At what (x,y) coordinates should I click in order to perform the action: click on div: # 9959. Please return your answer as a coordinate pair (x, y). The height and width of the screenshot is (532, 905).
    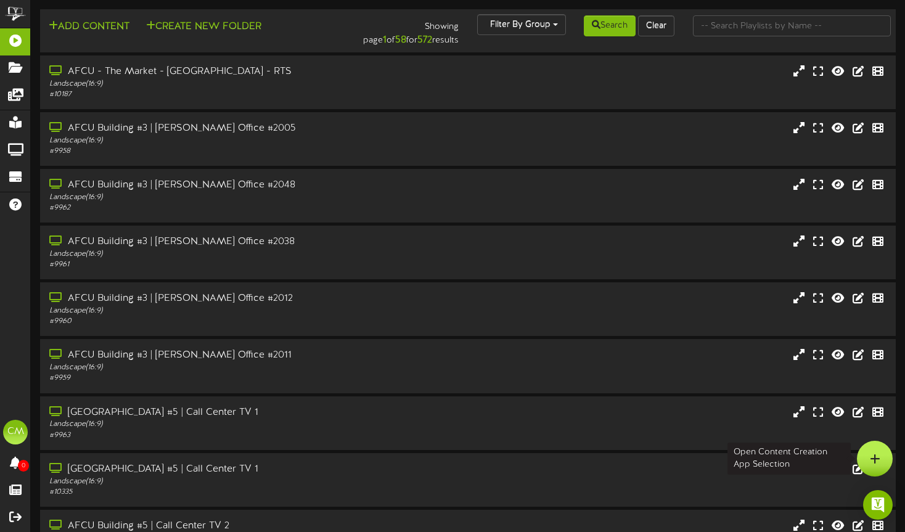
    Looking at the image, I should click on (218, 378).